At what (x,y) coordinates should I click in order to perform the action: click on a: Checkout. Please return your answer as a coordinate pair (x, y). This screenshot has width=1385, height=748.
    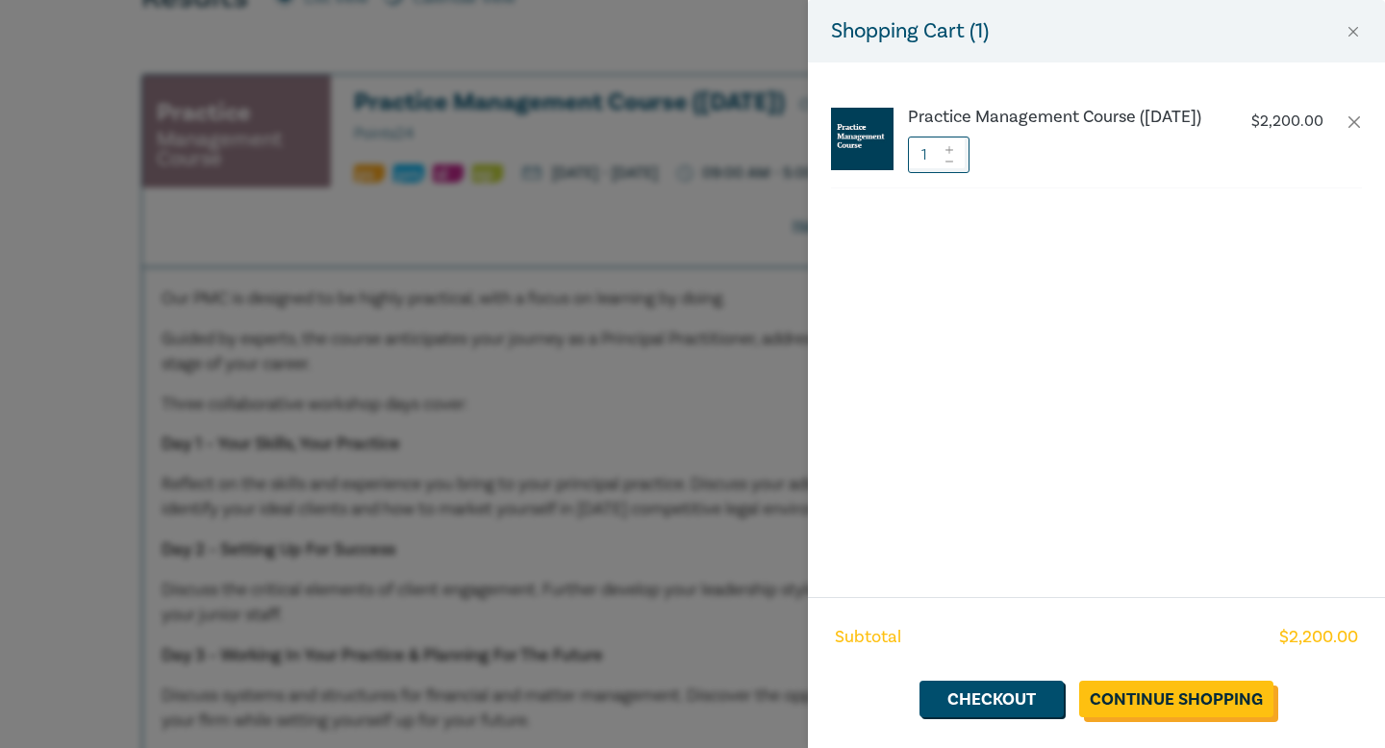
    Looking at the image, I should click on (992, 699).